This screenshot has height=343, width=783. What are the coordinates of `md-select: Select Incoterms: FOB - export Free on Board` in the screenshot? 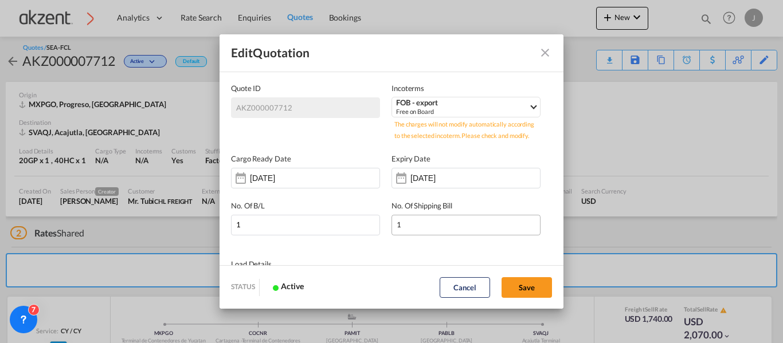 It's located at (466, 107).